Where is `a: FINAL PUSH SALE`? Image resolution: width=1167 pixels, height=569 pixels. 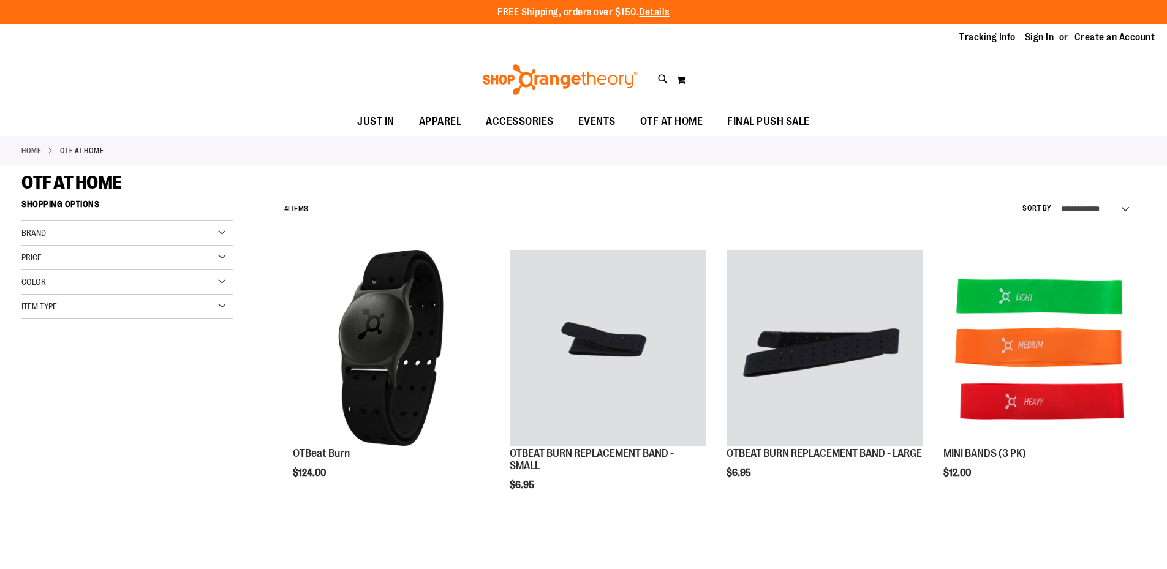
a: FINAL PUSH SALE is located at coordinates (768, 122).